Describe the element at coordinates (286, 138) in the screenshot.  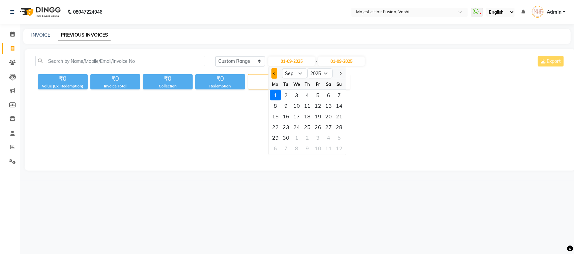
I see `div: Tuesday, September 30, 2025` at that location.